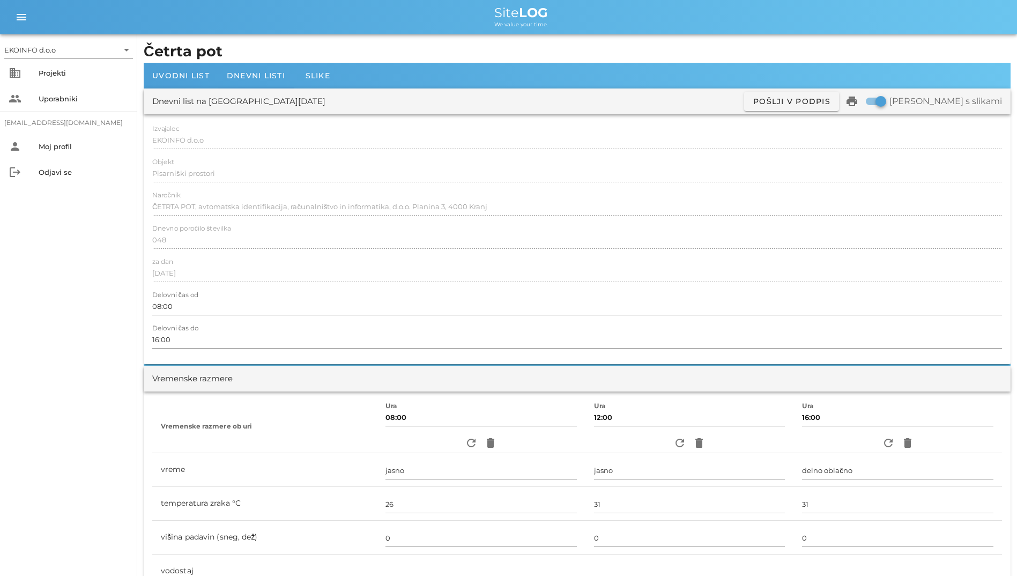  I want to click on span: Site, so click(521, 12).